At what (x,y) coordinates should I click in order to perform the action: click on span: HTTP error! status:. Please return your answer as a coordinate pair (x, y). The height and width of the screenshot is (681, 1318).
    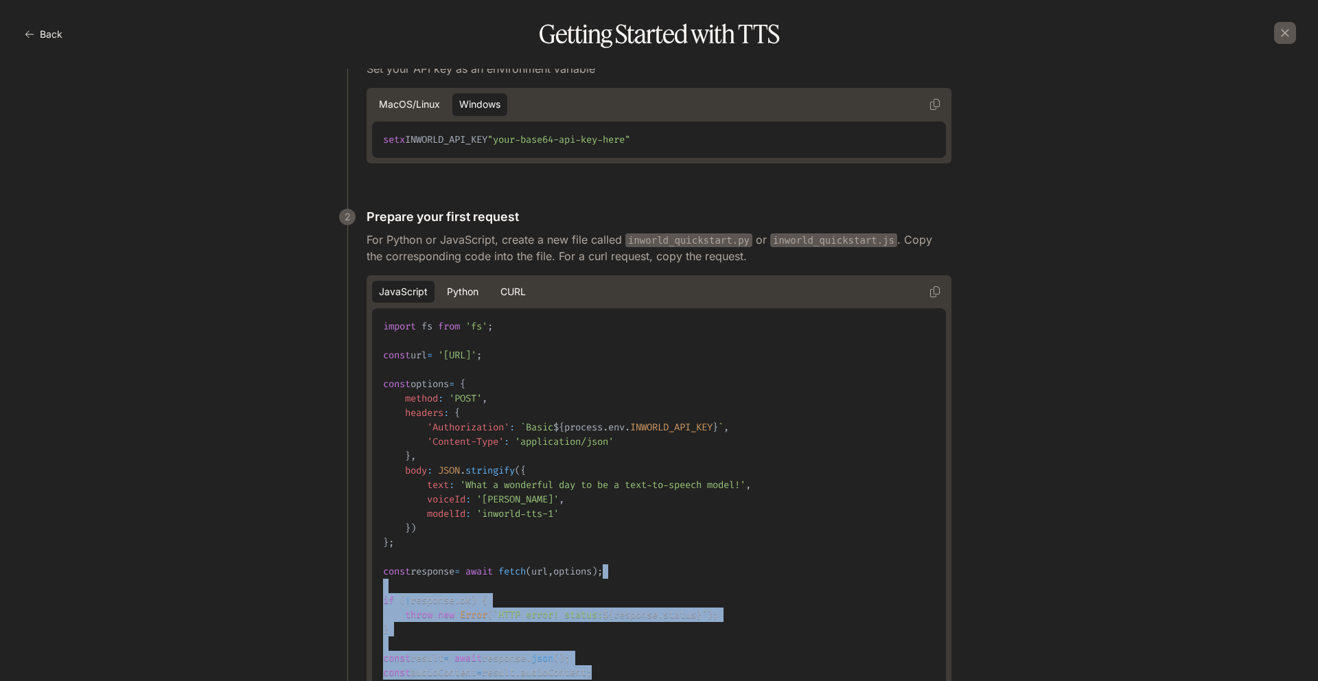
    Looking at the image, I should click on (550, 614).